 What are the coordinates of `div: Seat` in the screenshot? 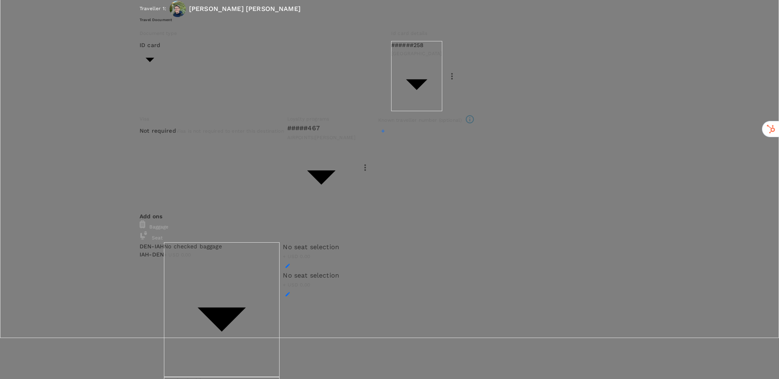 It's located at (390, 237).